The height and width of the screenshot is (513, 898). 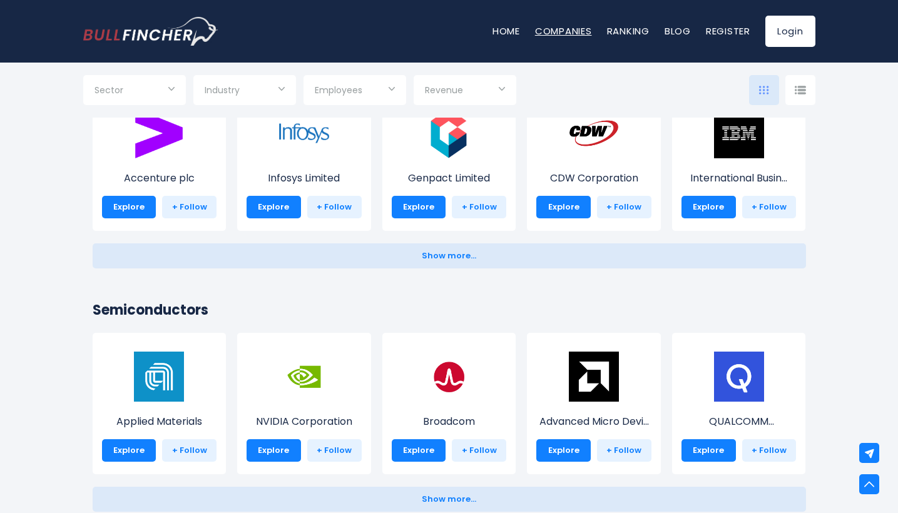 What do you see at coordinates (506, 31) in the screenshot?
I see `a: Home` at bounding box center [506, 31].